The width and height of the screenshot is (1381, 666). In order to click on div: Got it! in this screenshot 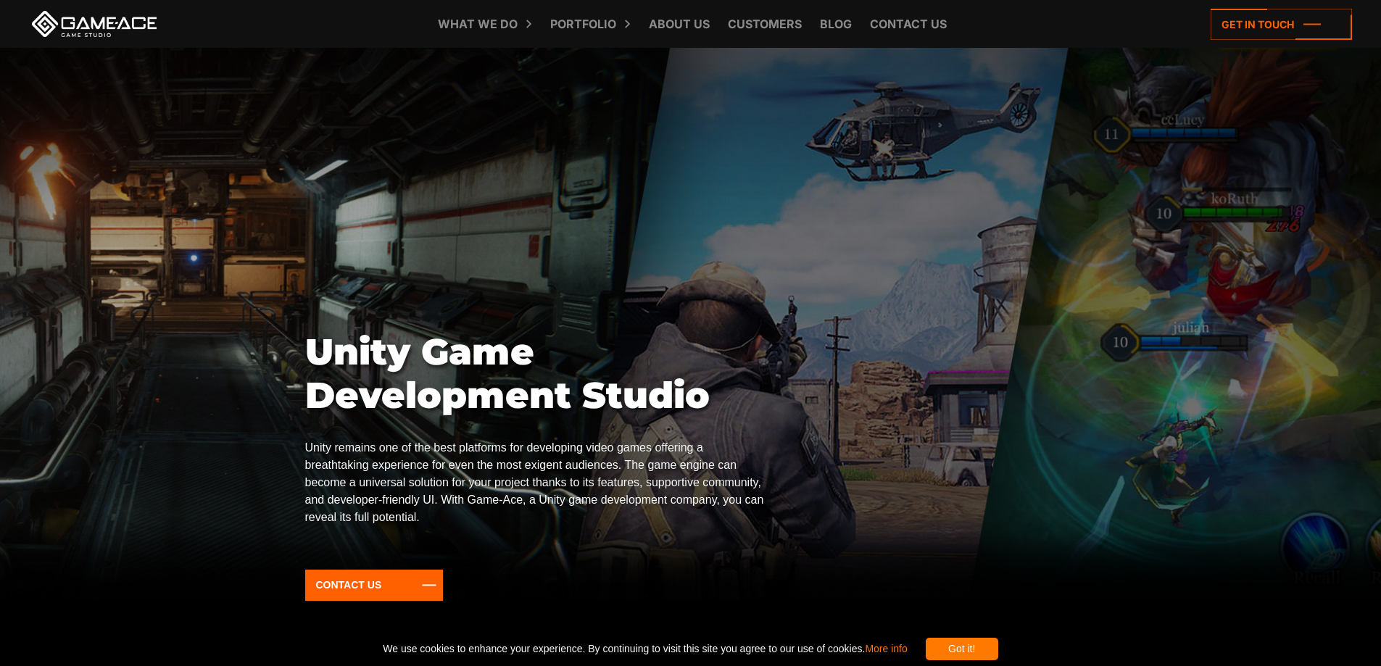, I will do `click(962, 649)`.